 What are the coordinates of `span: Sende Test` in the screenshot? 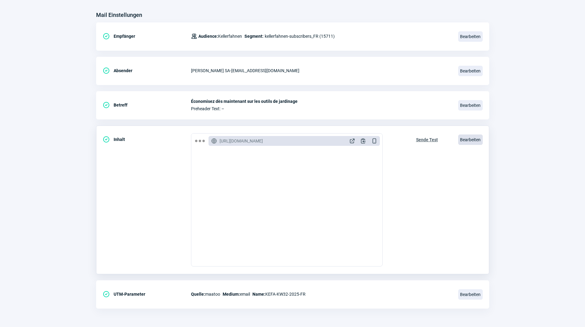 It's located at (427, 140).